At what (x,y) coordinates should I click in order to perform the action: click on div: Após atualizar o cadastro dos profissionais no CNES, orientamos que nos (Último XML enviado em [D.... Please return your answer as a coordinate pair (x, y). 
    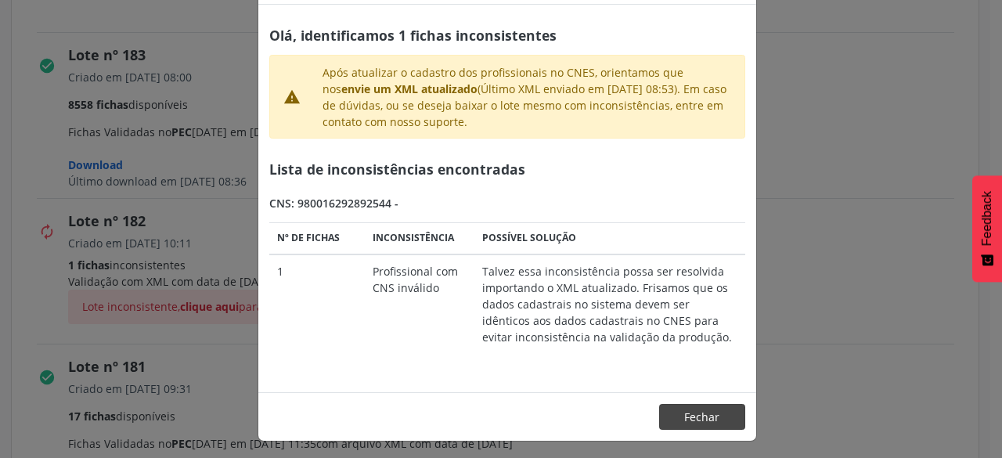
    Looking at the image, I should click on (526, 97).